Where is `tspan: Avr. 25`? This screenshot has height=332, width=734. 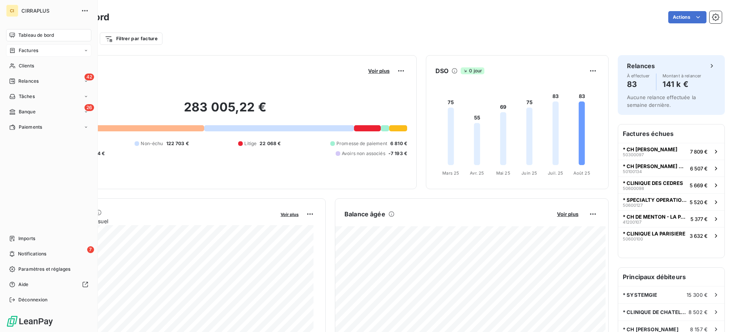 tspan: Avr. 25 is located at coordinates (477, 173).